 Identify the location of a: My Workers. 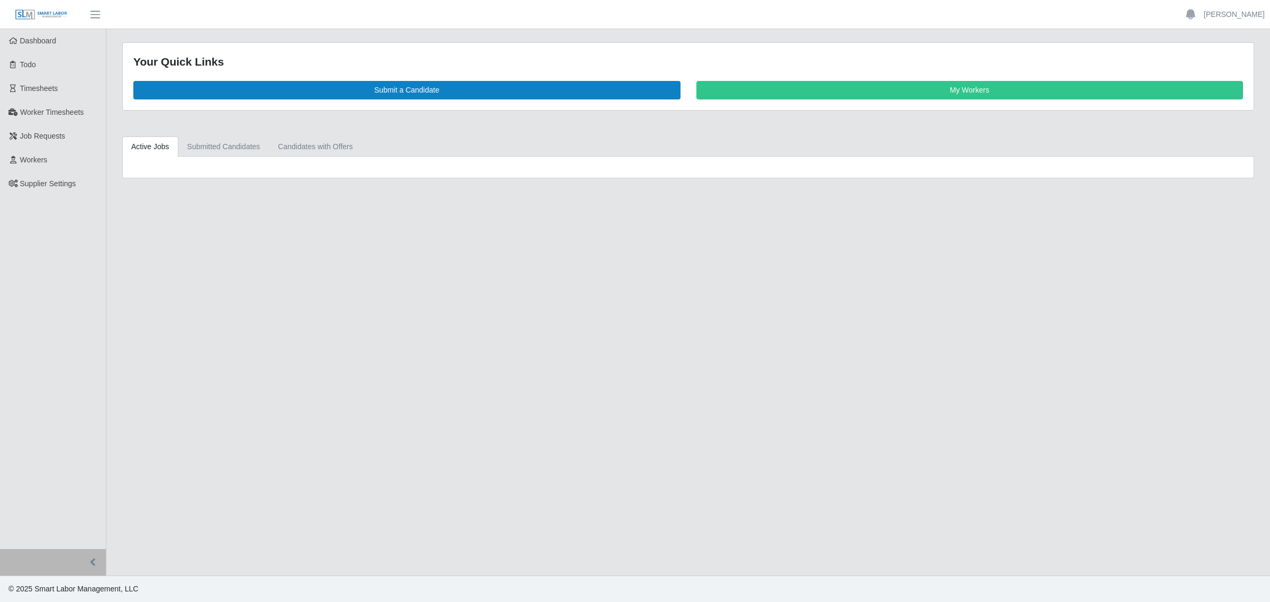
(970, 90).